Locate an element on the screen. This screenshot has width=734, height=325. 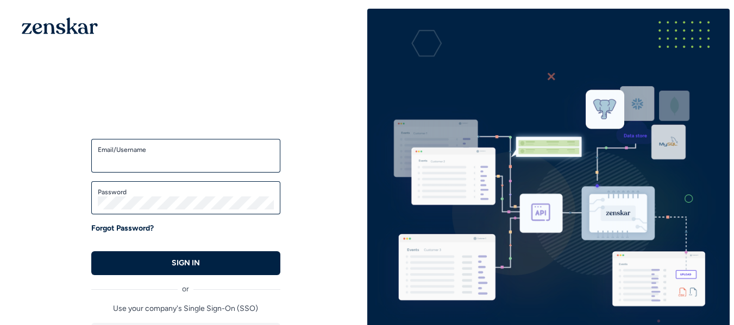
img: 1OGAJ2xQqyY4LXKgY66KYq0eOWRCkrZdAb3gUhuVAqdWPZE9SRJmCz+oDMSn4zDLXe31Ii730ItAGKgCKgCCgCikA4Av8PJUP... is located at coordinates (60, 26).